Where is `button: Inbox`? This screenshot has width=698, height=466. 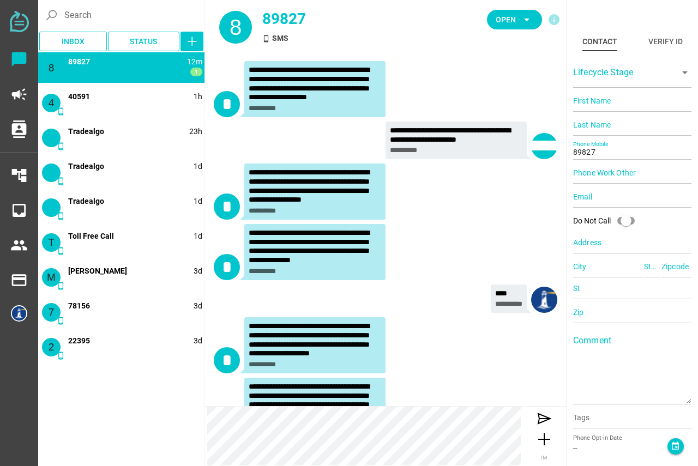 button: Inbox is located at coordinates (73, 41).